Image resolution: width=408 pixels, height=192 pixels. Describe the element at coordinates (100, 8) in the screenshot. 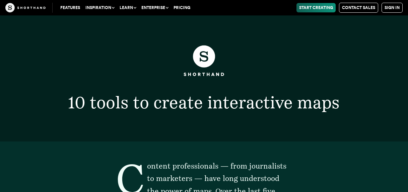

I see `button: Inspiration` at that location.